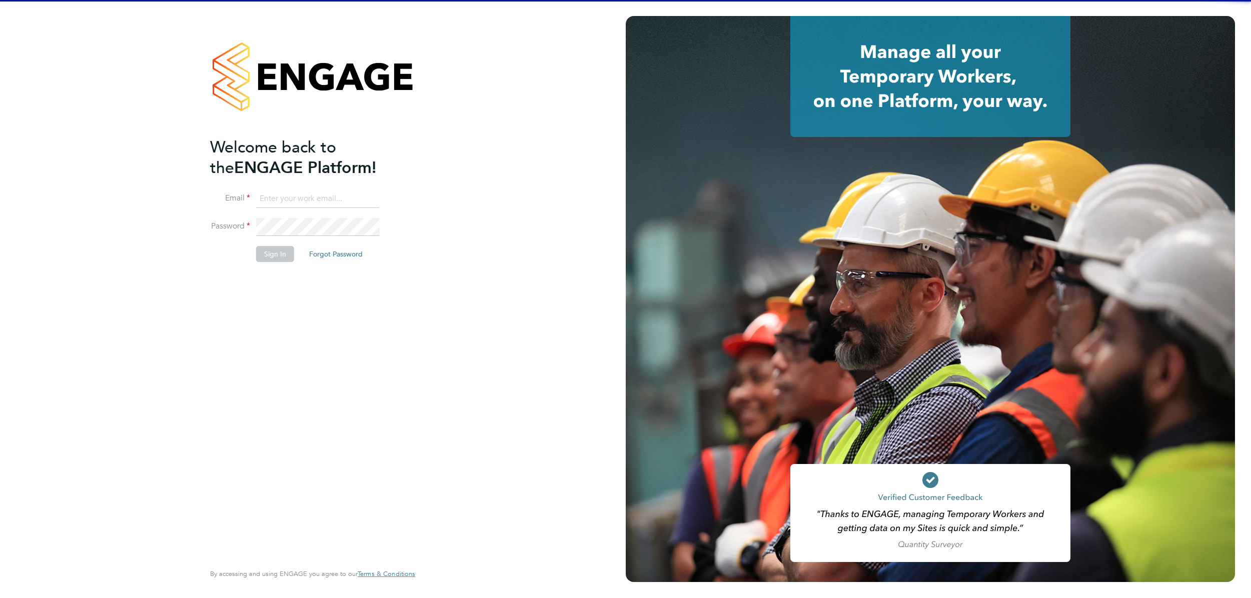  What do you see at coordinates (308, 158) in the screenshot?
I see `h2: ENGAGE Platform!` at bounding box center [308, 158].